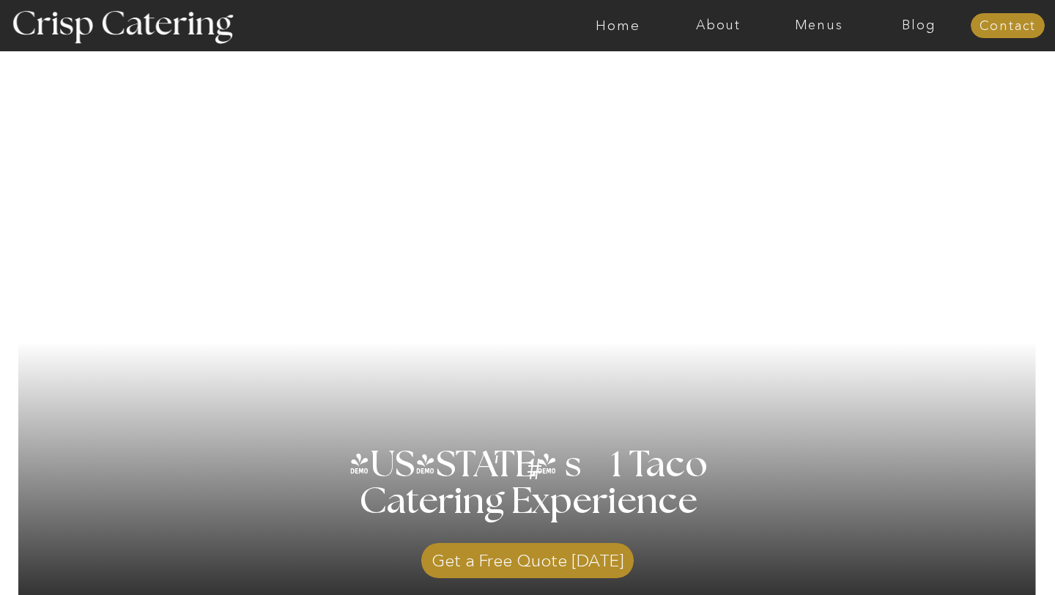 This screenshot has width=1055, height=595. Describe the element at coordinates (718, 26) in the screenshot. I see `nav: About` at that location.